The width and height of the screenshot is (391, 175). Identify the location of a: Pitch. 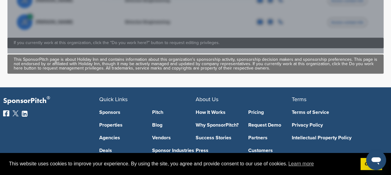
(174, 113).